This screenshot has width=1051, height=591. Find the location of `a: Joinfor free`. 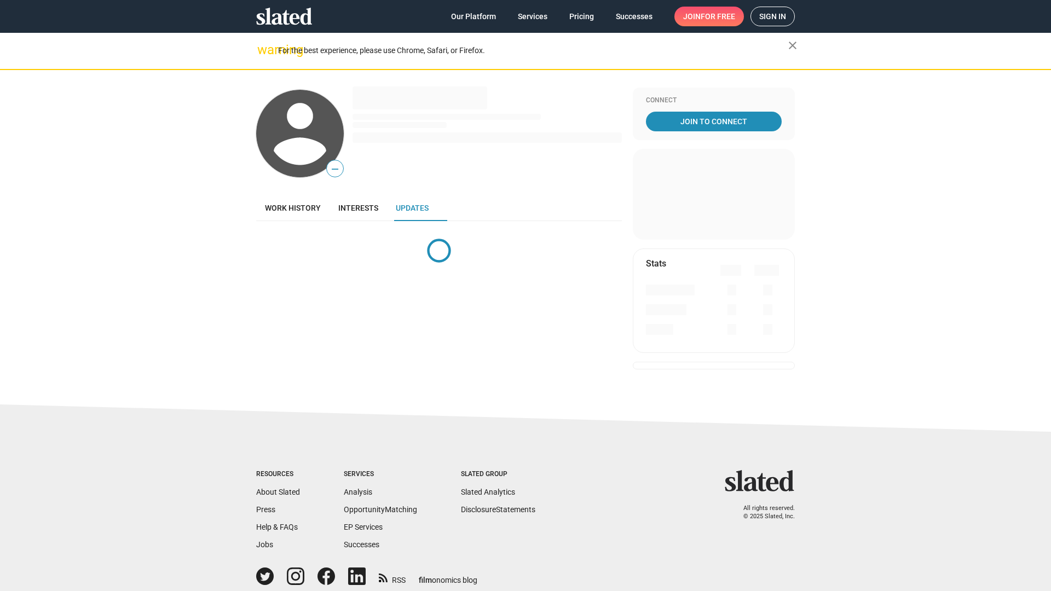

a: Joinfor free is located at coordinates (709, 16).